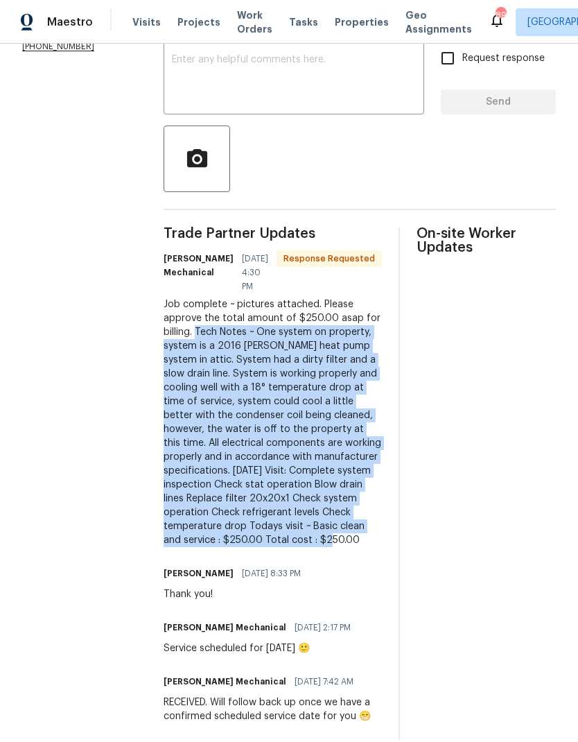 The width and height of the screenshot is (578, 742). What do you see at coordinates (503, 58) in the screenshot?
I see `span: Request response` at bounding box center [503, 58].